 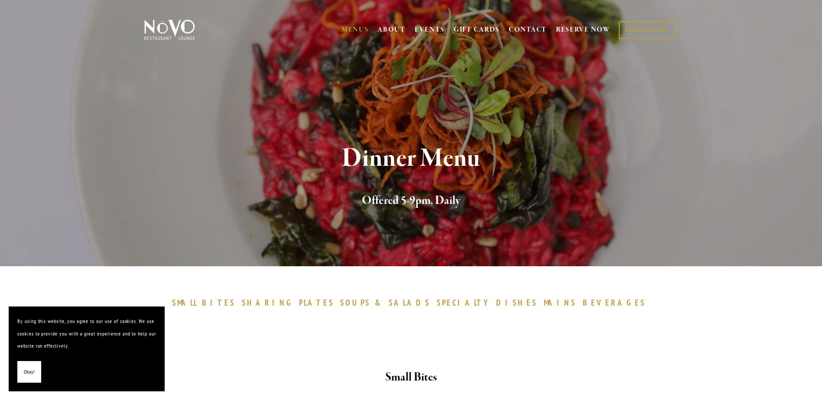 I want to click on img: Novo Restaurant &amp; Lounge, so click(x=169, y=30).